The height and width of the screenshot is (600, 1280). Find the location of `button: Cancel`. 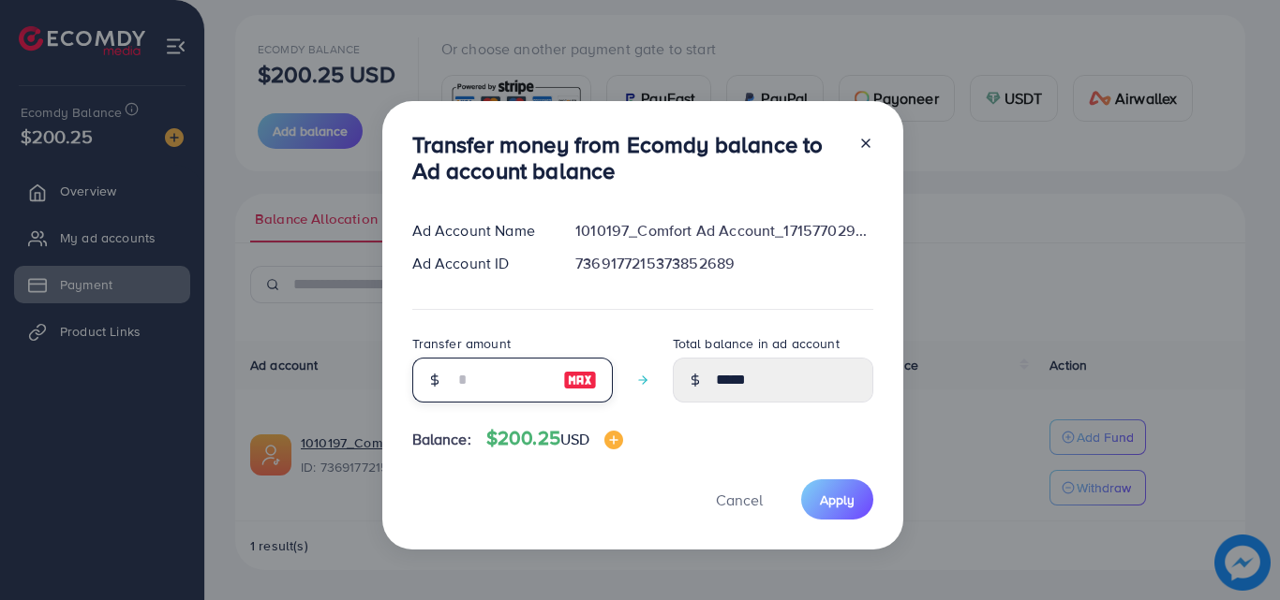

button: Cancel is located at coordinates (739, 499).